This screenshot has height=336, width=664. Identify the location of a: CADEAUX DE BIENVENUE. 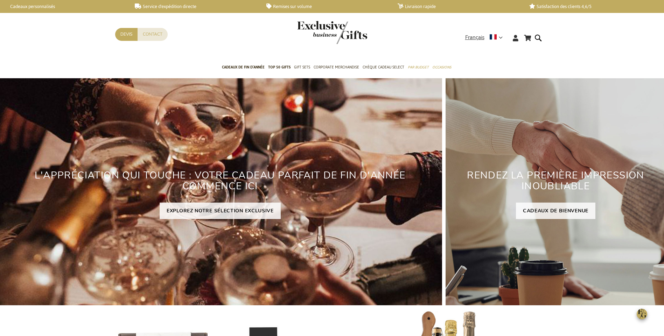
(555, 211).